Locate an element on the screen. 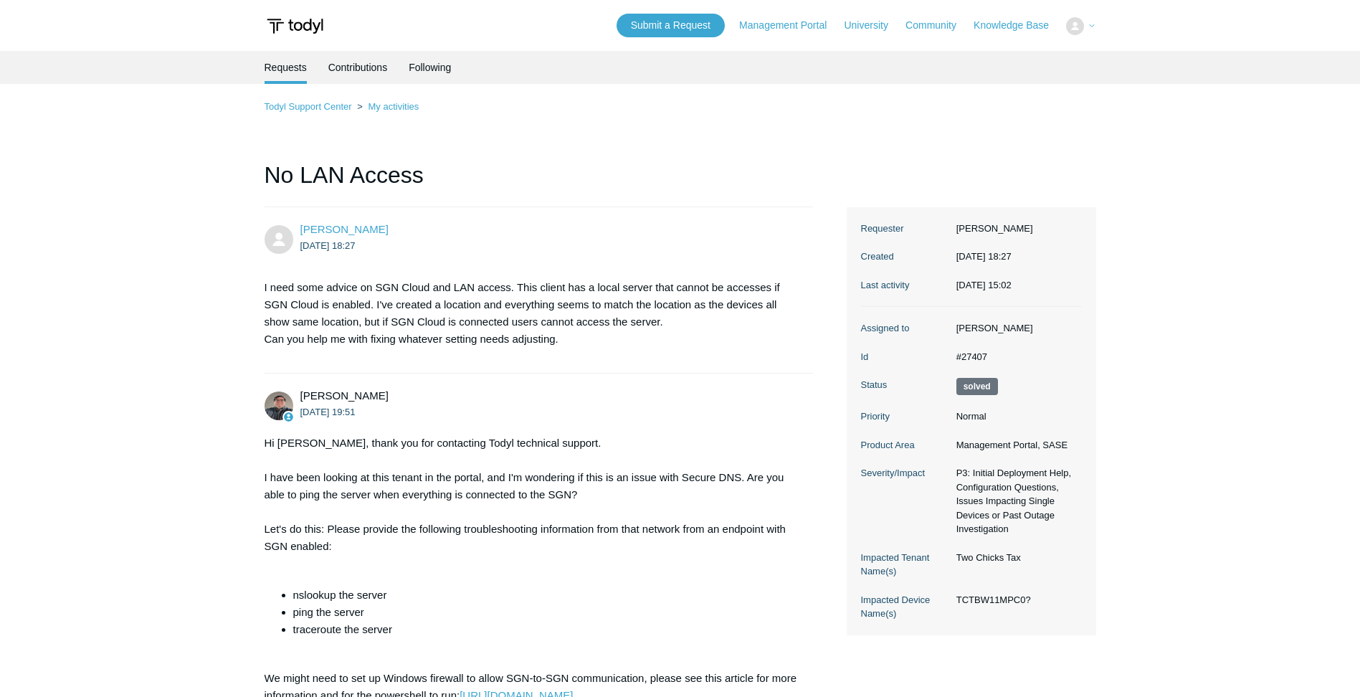 The image size is (1360, 697). dt: Impacted Device Name(s) is located at coordinates (905, 607).